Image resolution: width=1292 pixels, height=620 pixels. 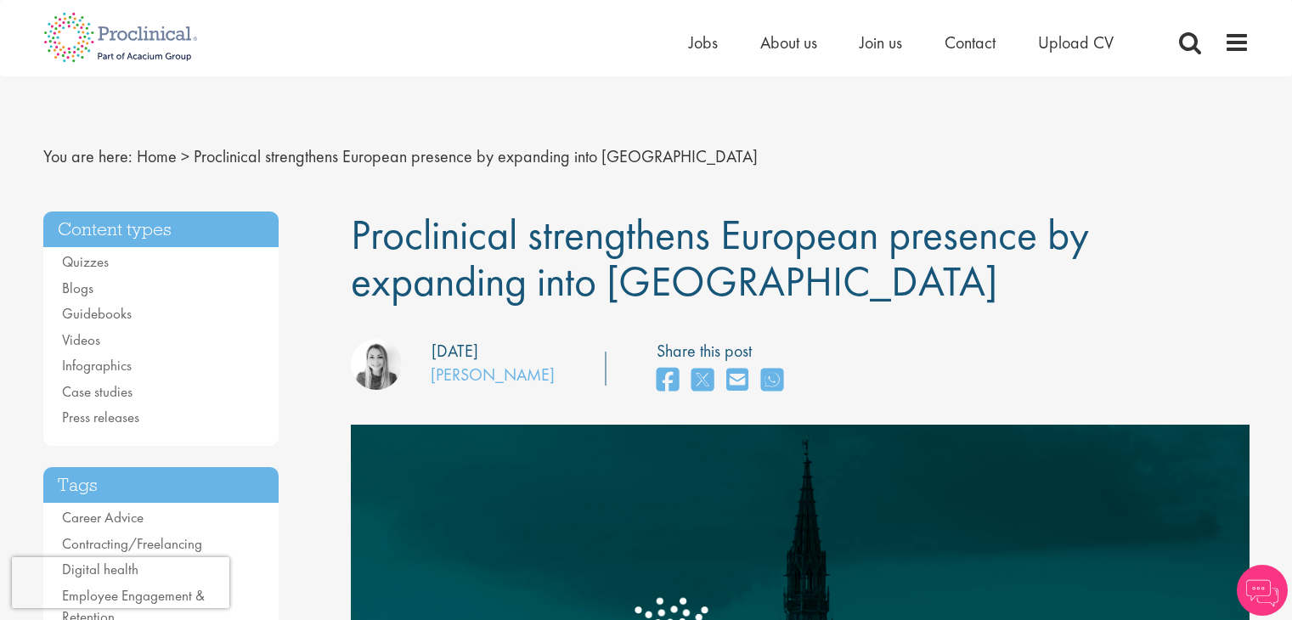 What do you see at coordinates (132, 544) in the screenshot?
I see `a: Contracting/Freelancing` at bounding box center [132, 544].